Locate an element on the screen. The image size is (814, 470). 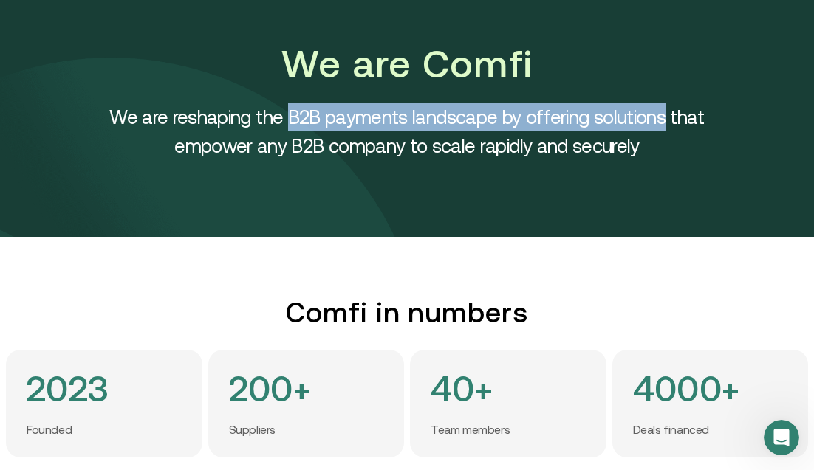
h4: 40+ is located at coordinates (462, 389).